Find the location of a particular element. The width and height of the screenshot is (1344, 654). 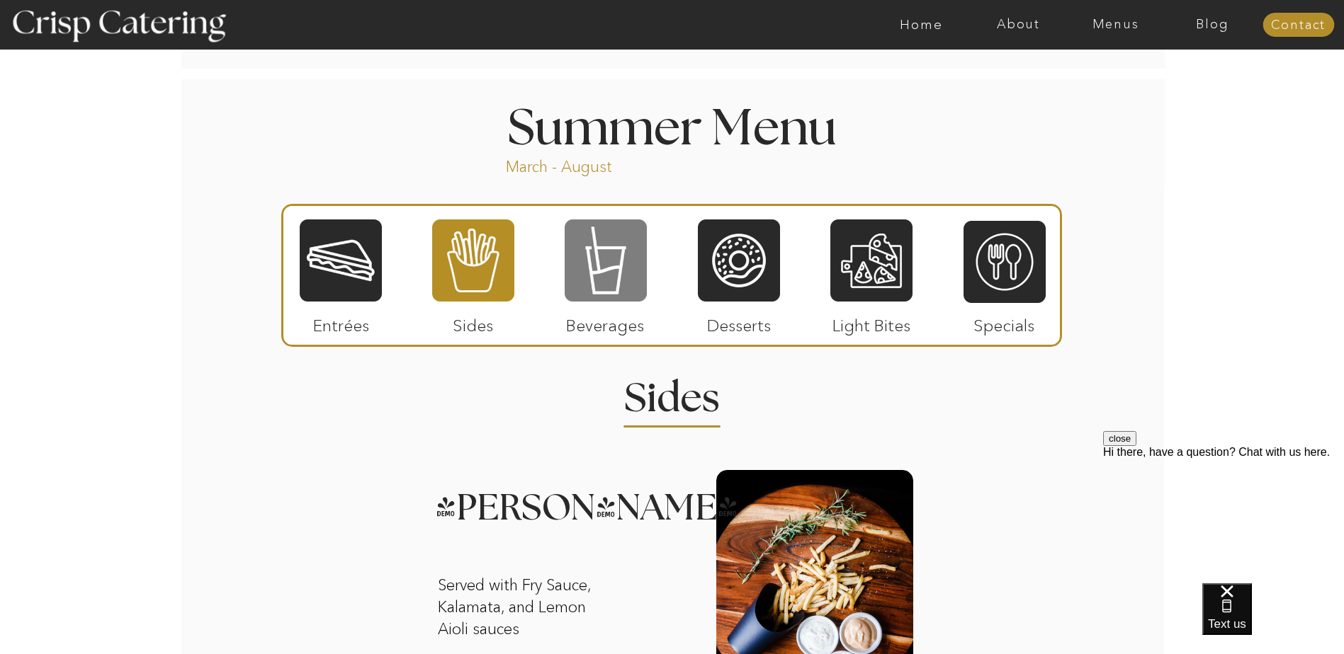

h2: Sides is located at coordinates (672, 392).